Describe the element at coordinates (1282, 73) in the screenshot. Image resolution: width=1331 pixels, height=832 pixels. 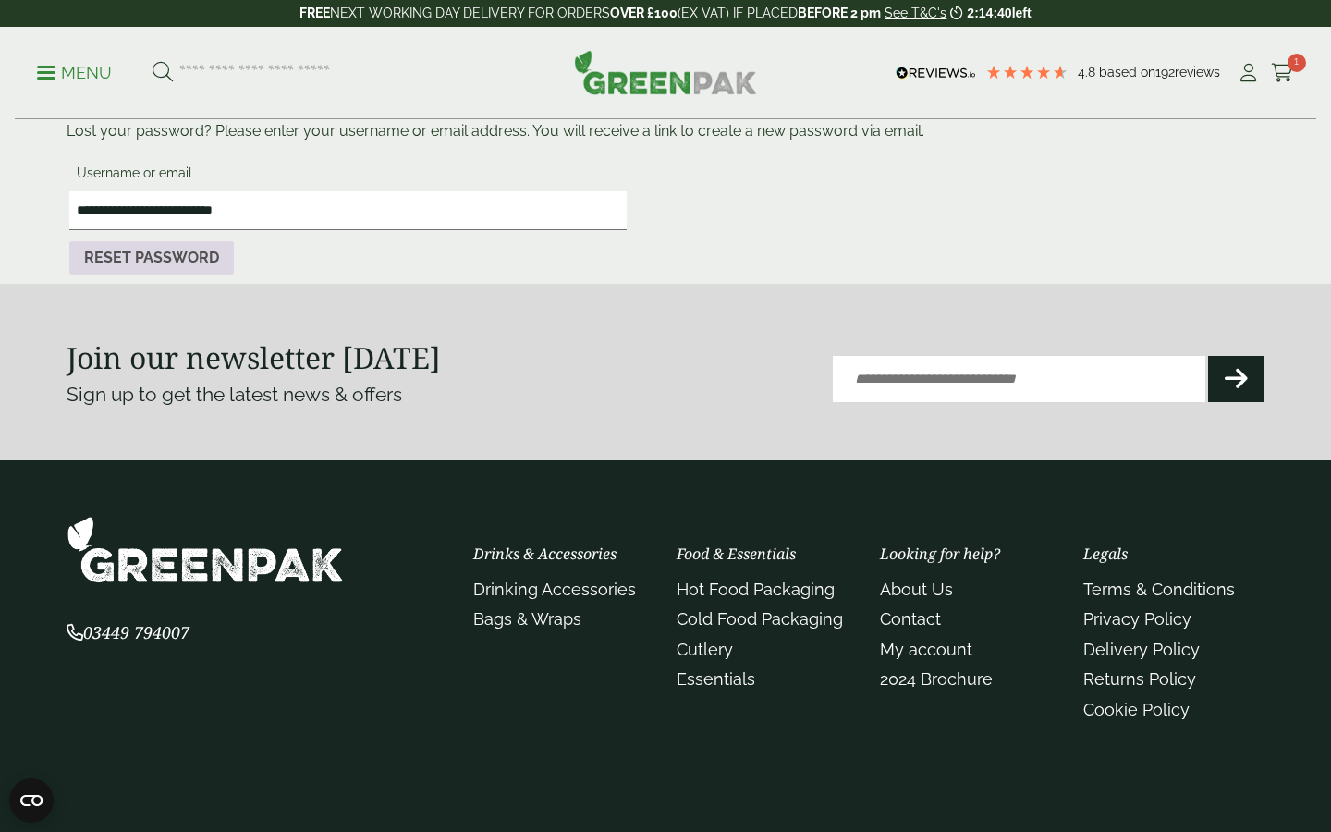
I see `a: 1` at that location.